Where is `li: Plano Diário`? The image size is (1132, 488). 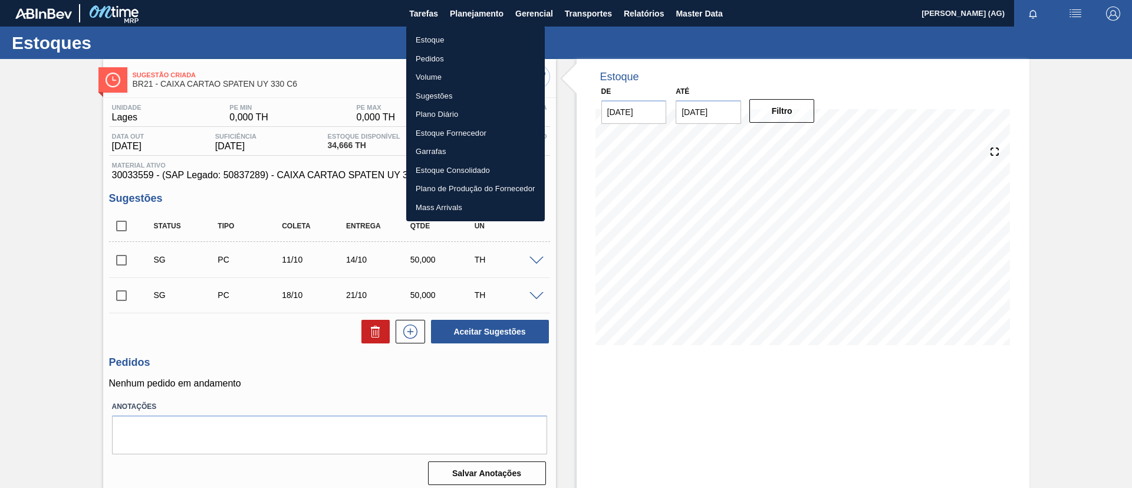 li: Plano Diário is located at coordinates (475, 114).